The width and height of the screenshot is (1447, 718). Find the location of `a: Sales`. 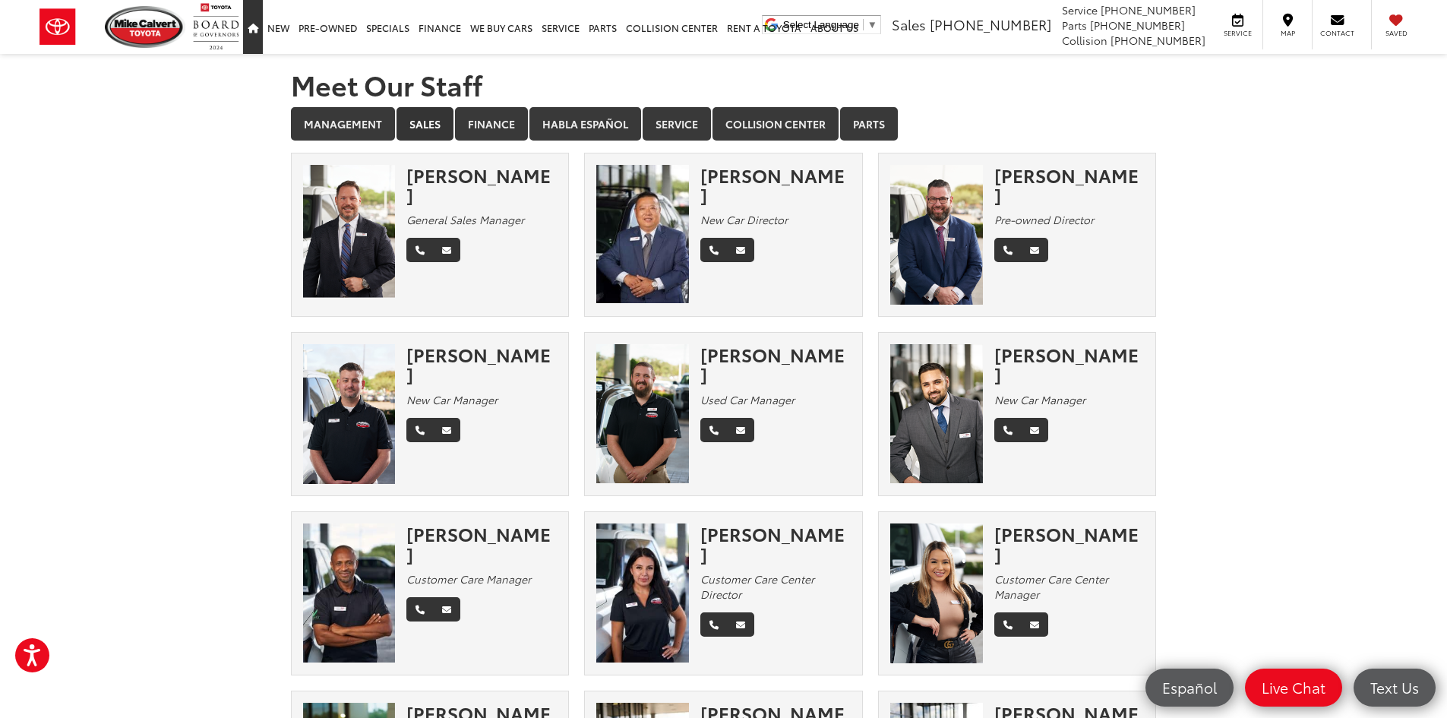

a: Sales is located at coordinates (425, 124).